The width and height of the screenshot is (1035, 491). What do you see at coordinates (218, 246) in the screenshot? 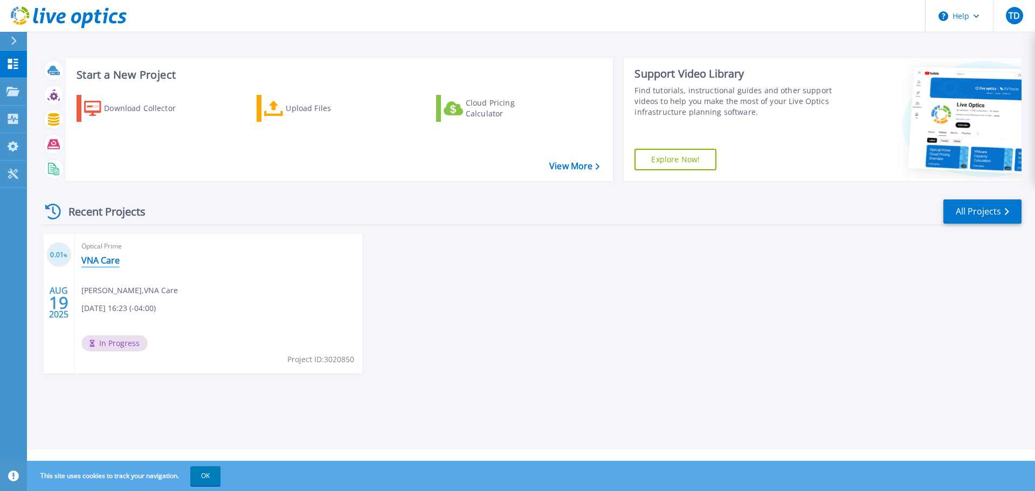
I see `span: Optical Prime` at bounding box center [218, 246].